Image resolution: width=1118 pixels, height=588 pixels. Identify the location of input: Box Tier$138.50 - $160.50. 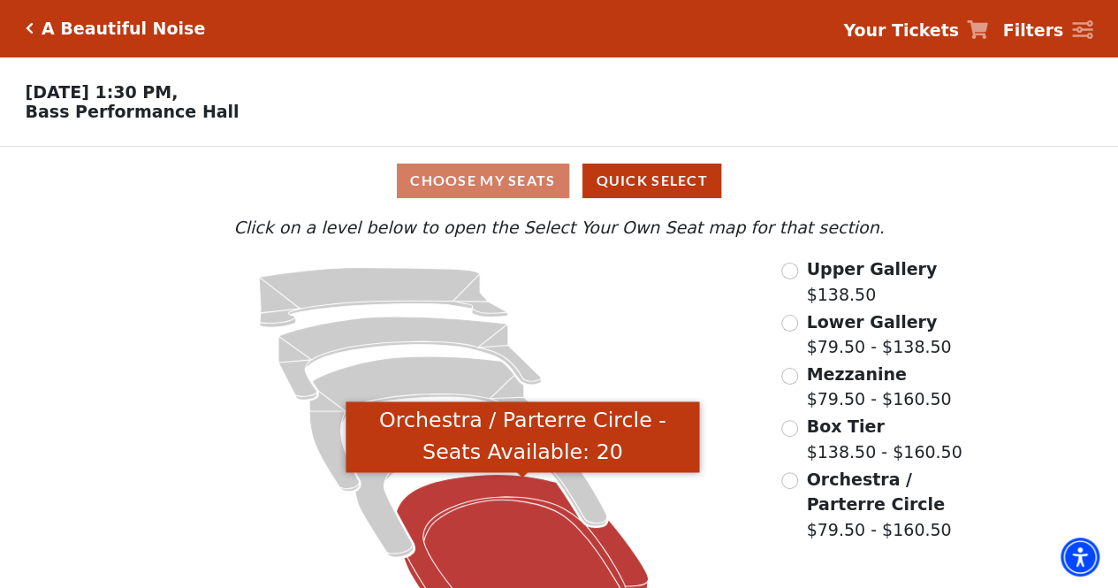
(790, 428).